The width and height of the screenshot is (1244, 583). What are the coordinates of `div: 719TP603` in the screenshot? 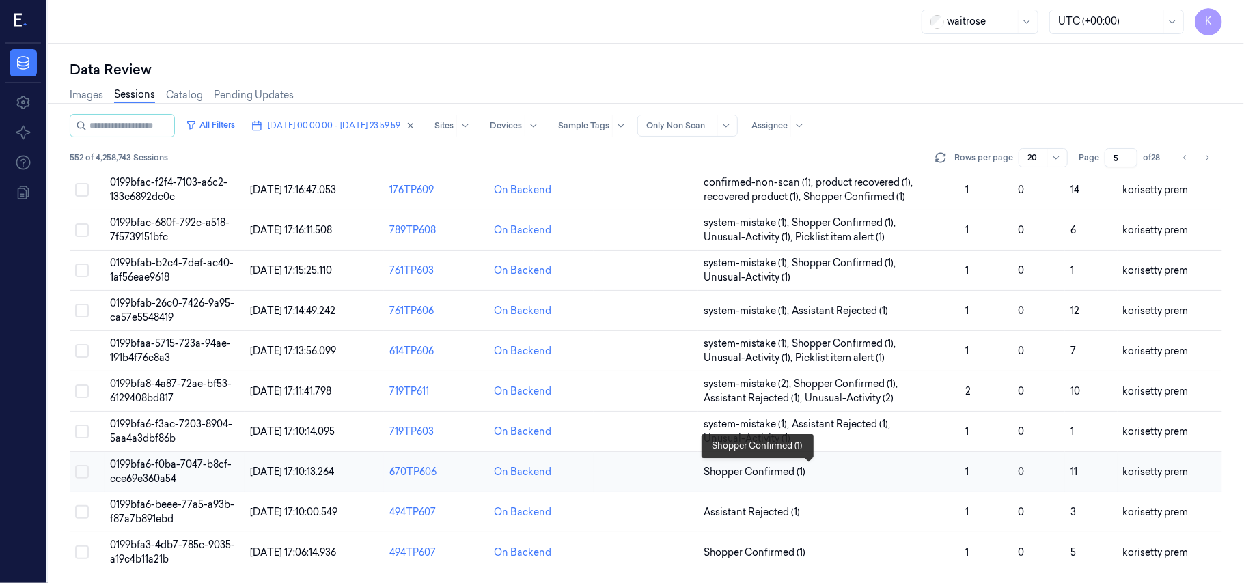 It's located at (436, 432).